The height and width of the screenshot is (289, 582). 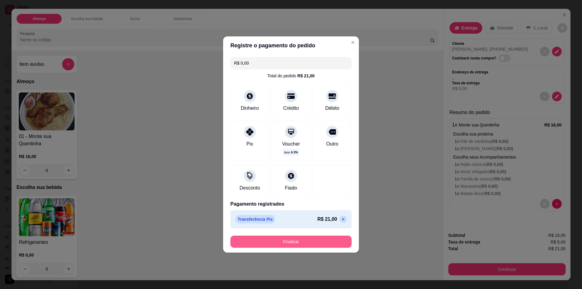 I want to click on div: Pix, so click(x=250, y=144).